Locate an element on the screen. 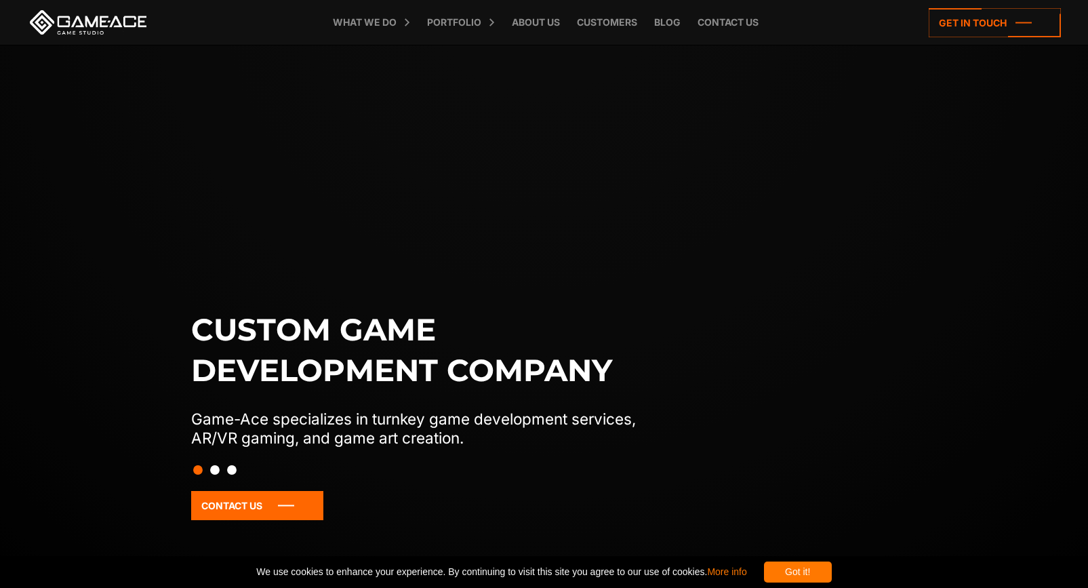 The image size is (1088, 588). button: Slide 1 is located at coordinates (198, 470).